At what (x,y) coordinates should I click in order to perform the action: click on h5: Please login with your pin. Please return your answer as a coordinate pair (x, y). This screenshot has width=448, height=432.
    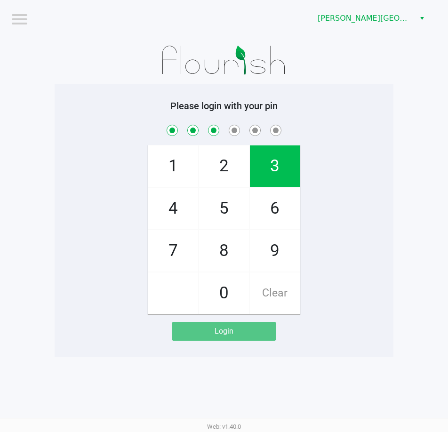
    Looking at the image, I should click on (224, 106).